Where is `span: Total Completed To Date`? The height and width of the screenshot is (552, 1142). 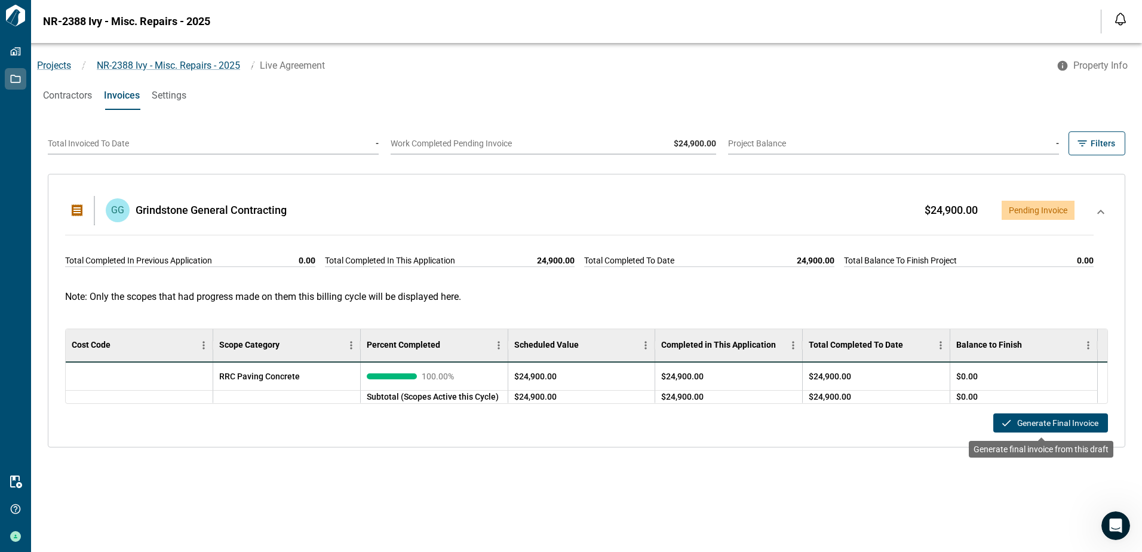
span: Total Completed To Date is located at coordinates (629, 260).